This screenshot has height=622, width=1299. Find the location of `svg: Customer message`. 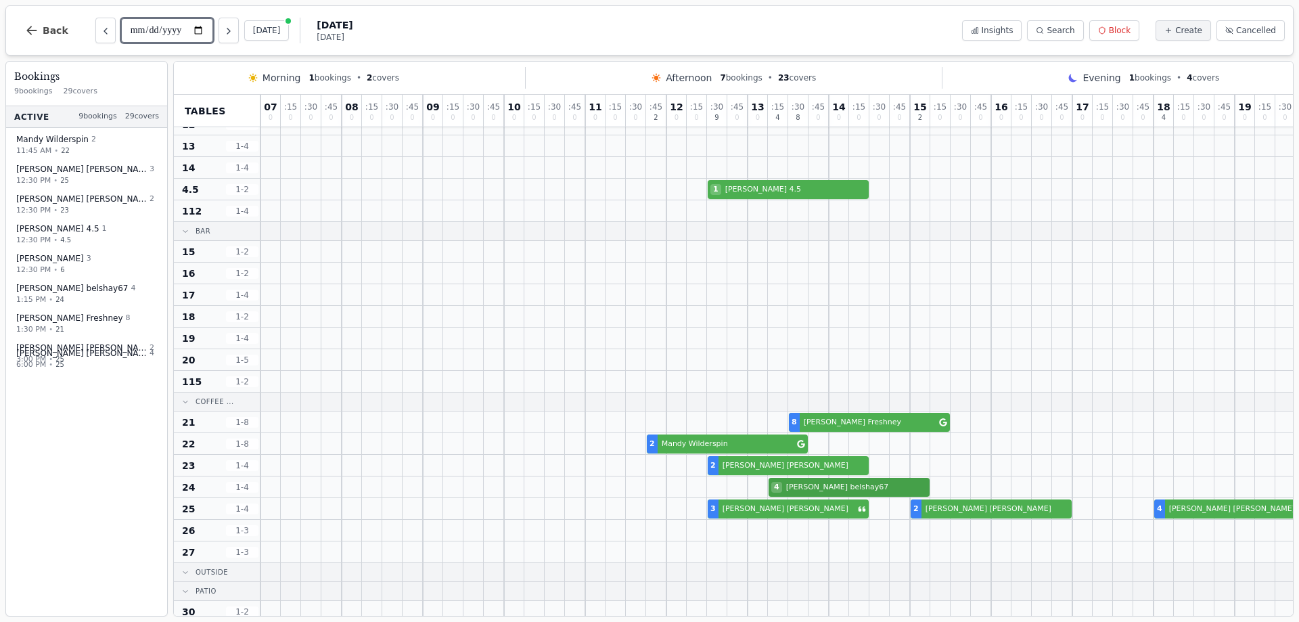

svg: Customer message is located at coordinates (862, 509).